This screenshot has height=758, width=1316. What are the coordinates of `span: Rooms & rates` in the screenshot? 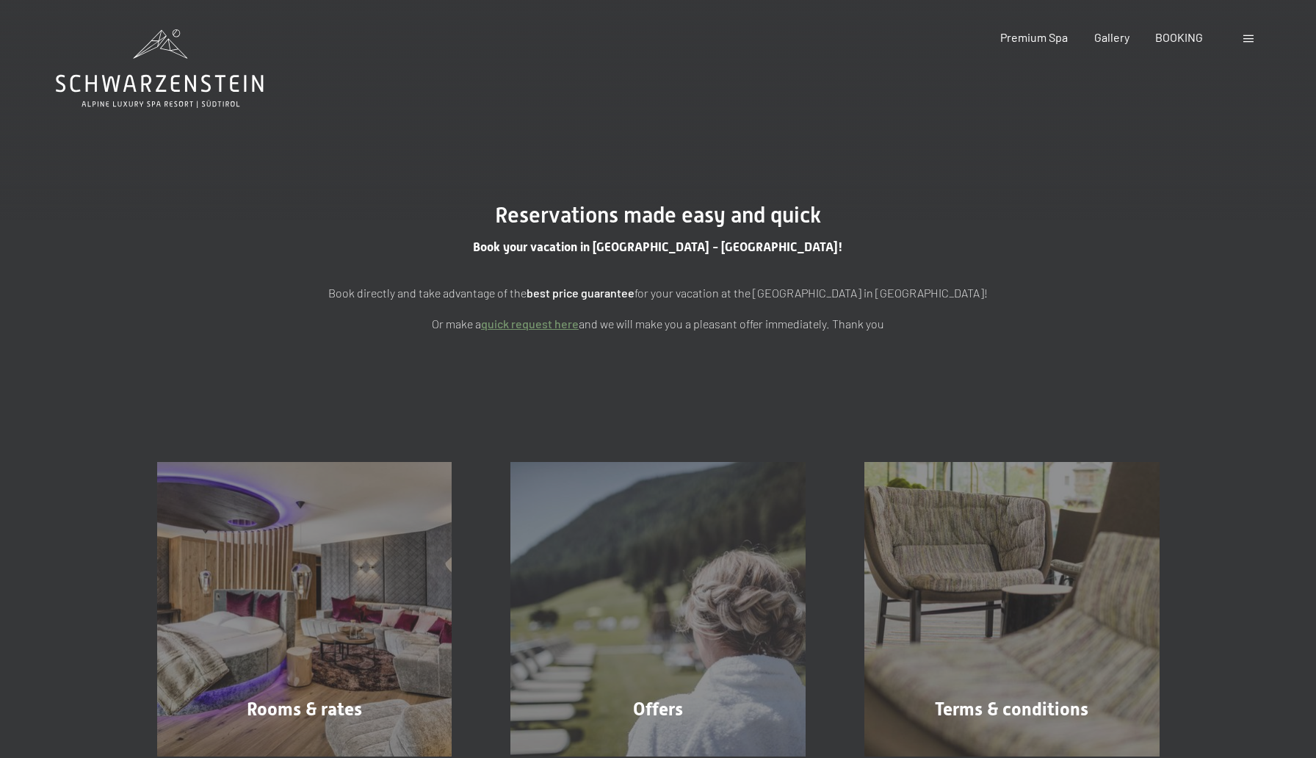 It's located at (304, 709).